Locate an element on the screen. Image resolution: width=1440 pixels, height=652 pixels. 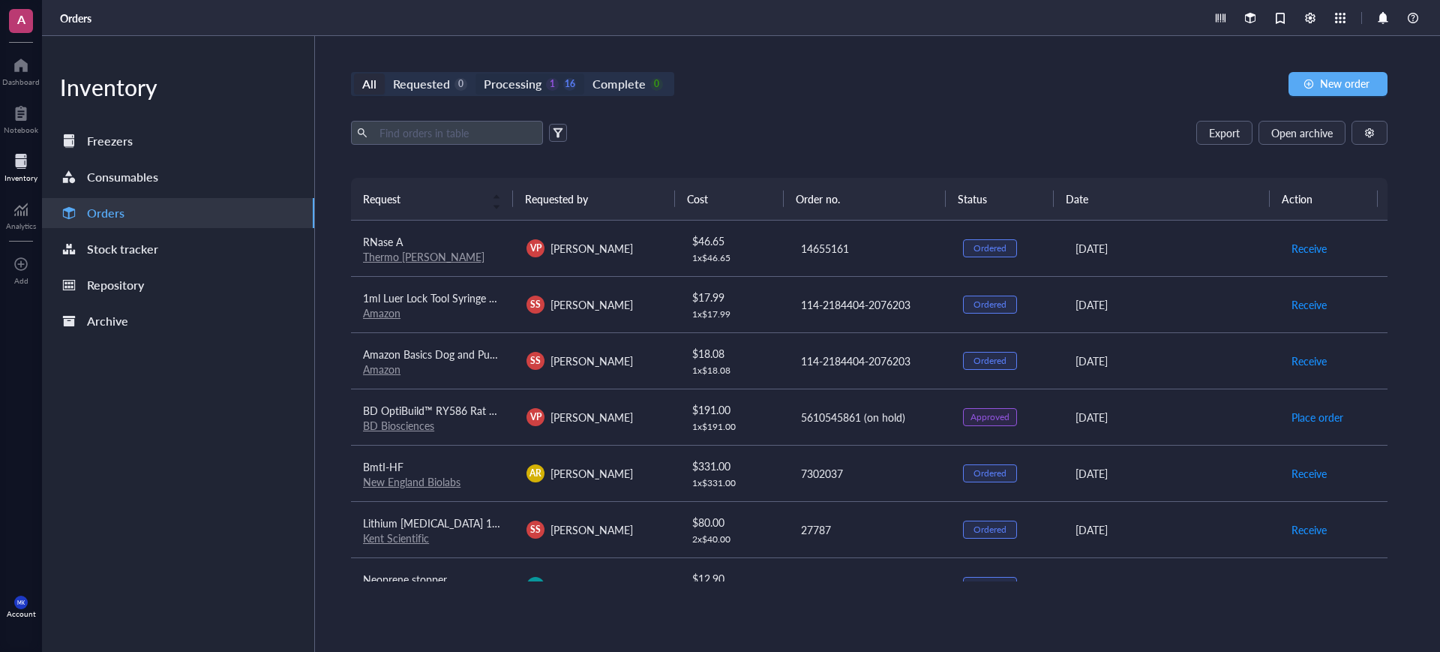
div: 7302037 is located at coordinates (870, 473).